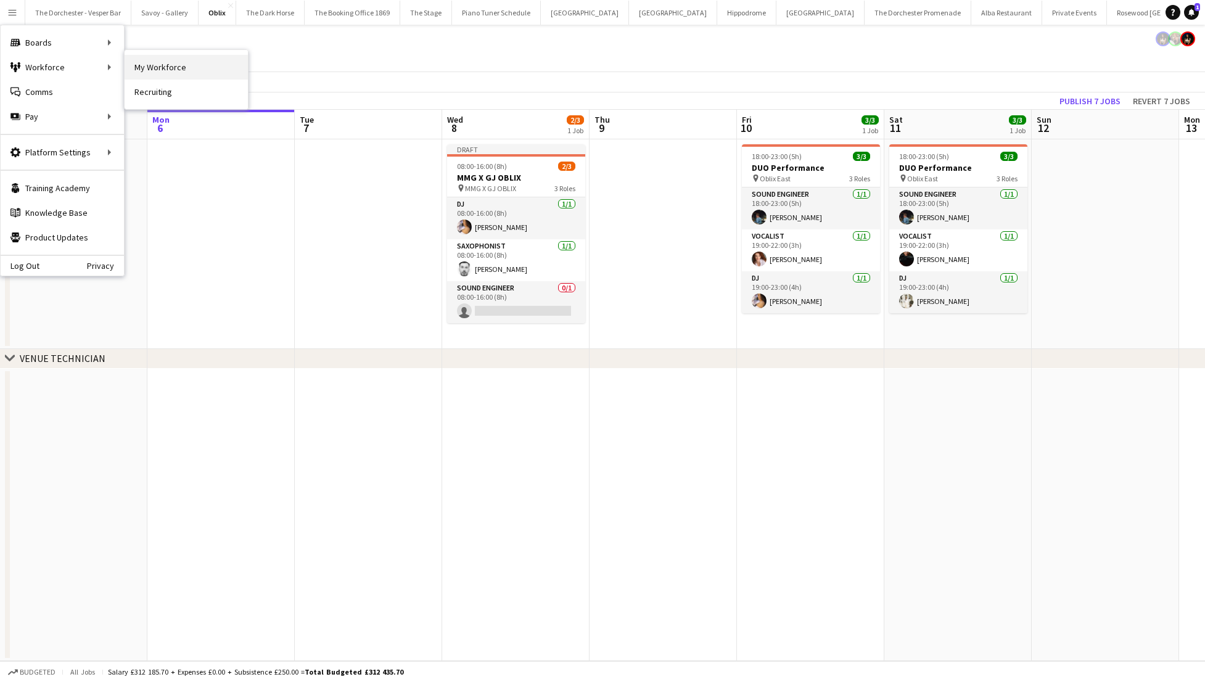 The height and width of the screenshot is (682, 1205). What do you see at coordinates (186, 67) in the screenshot?
I see `a: My Workforce` at bounding box center [186, 67].